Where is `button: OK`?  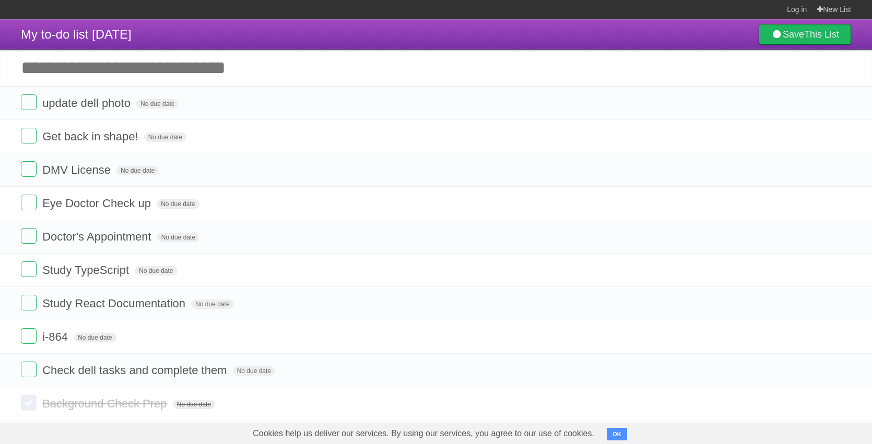 button: OK is located at coordinates (616, 434).